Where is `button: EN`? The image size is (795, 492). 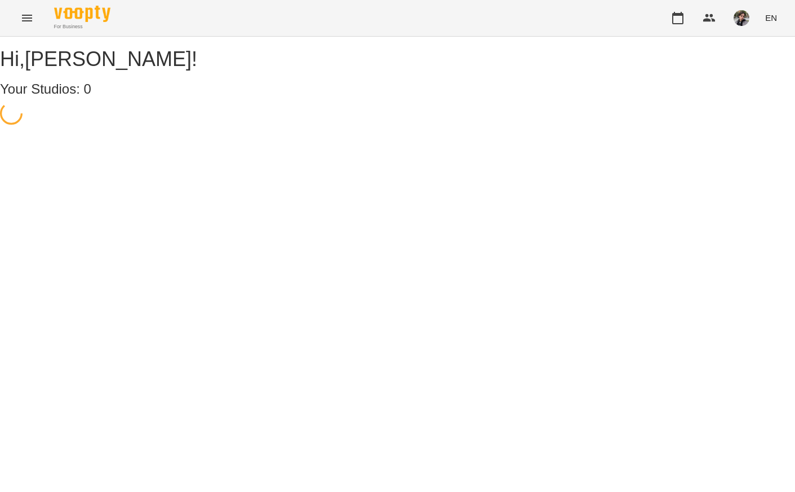 button: EN is located at coordinates (771, 17).